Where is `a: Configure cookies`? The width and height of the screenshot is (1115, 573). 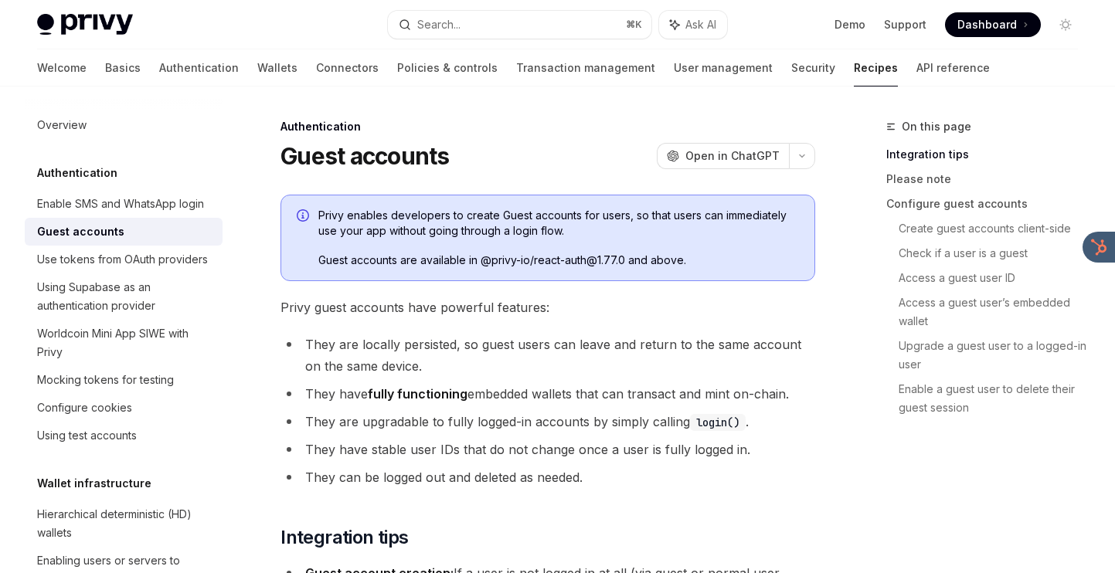
a: Configure cookies is located at coordinates (124, 408).